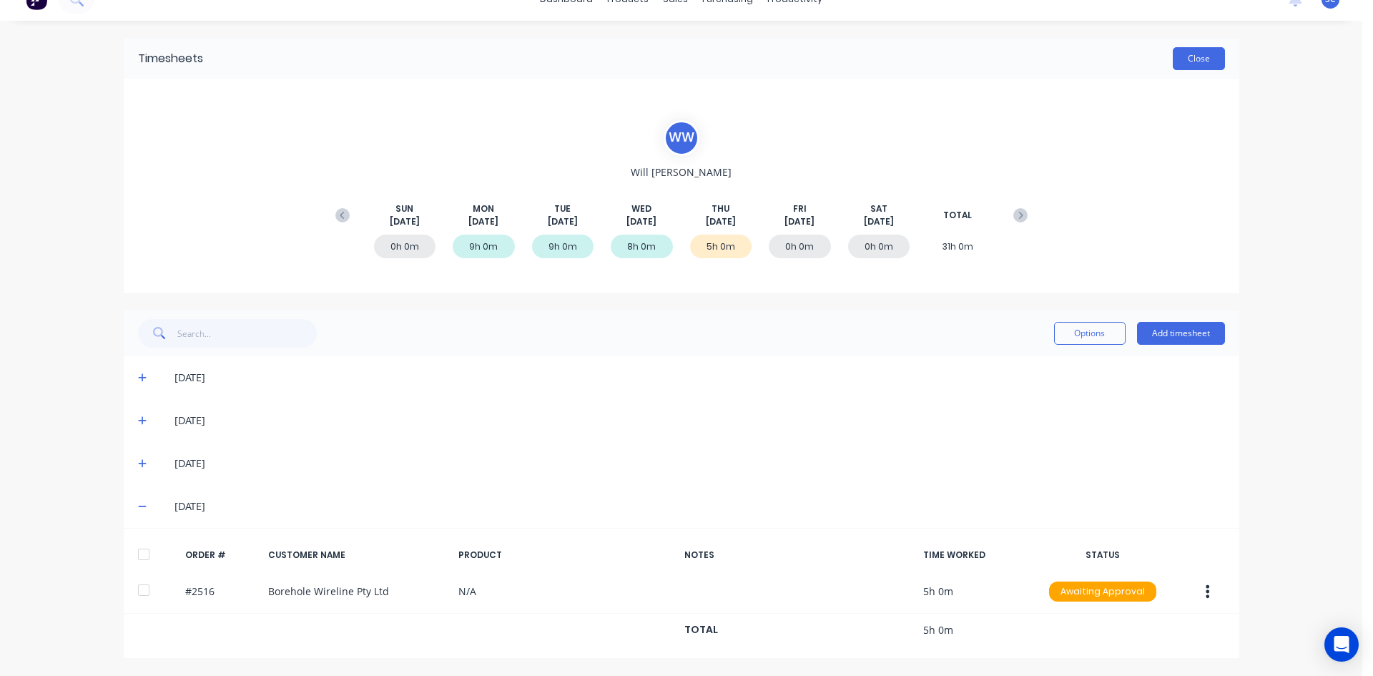 The image size is (1373, 676). Describe the element at coordinates (641, 209) in the screenshot. I see `span: WED` at that location.